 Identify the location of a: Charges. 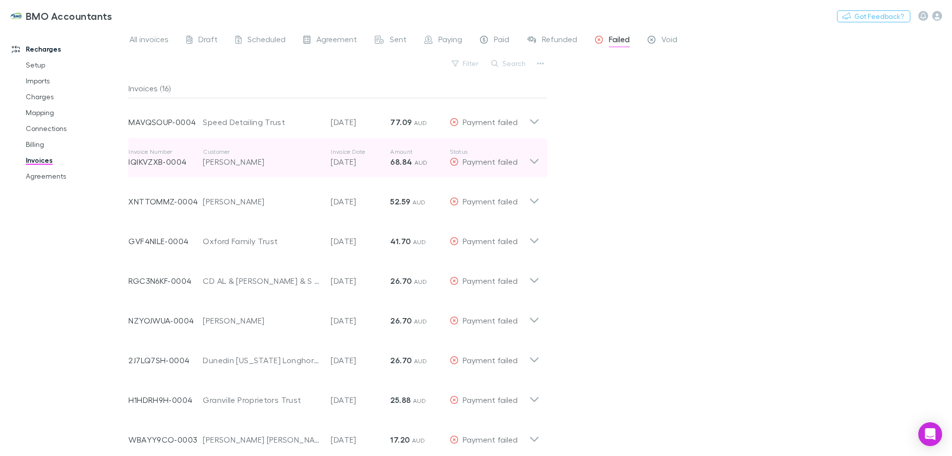
(75, 97).